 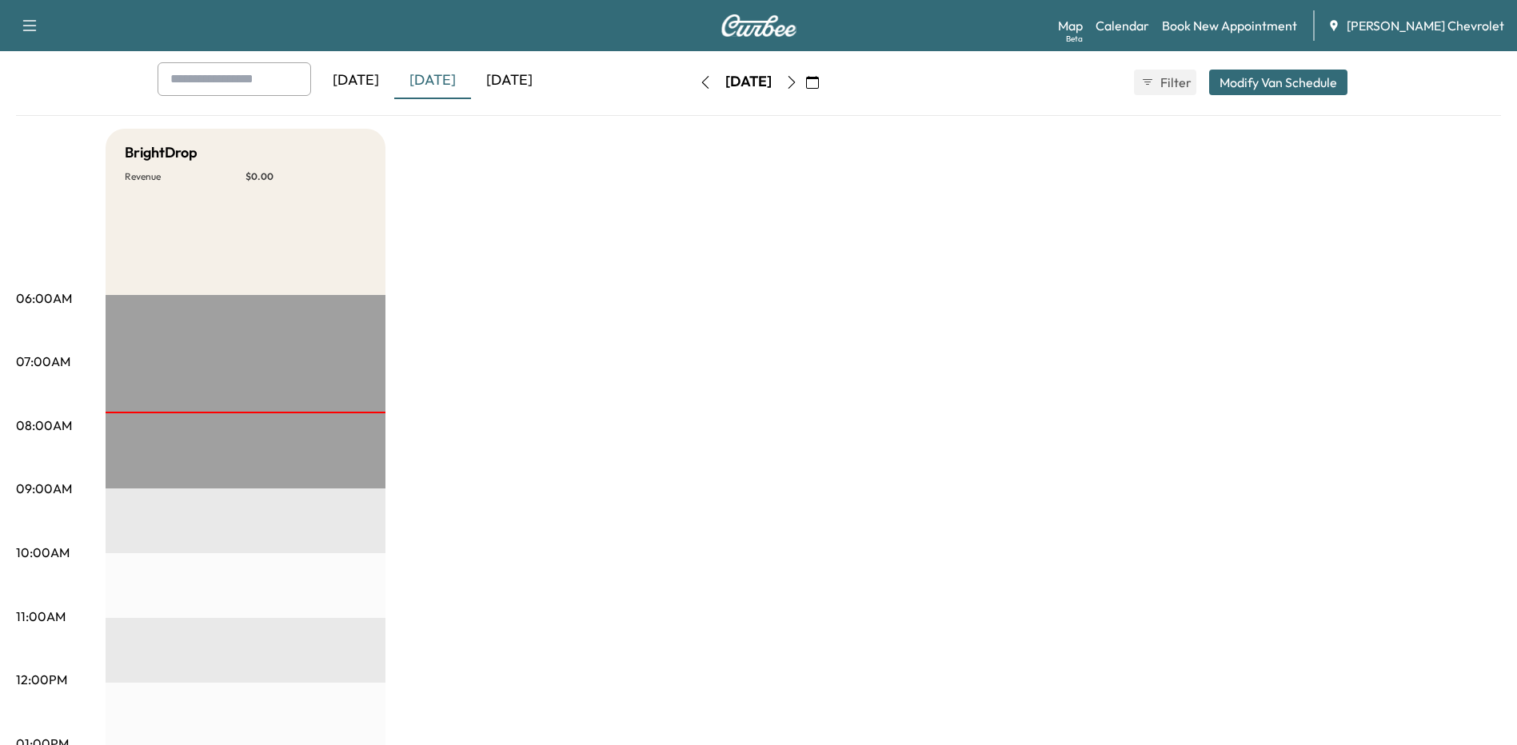 I want to click on div: Beta, so click(x=1074, y=38).